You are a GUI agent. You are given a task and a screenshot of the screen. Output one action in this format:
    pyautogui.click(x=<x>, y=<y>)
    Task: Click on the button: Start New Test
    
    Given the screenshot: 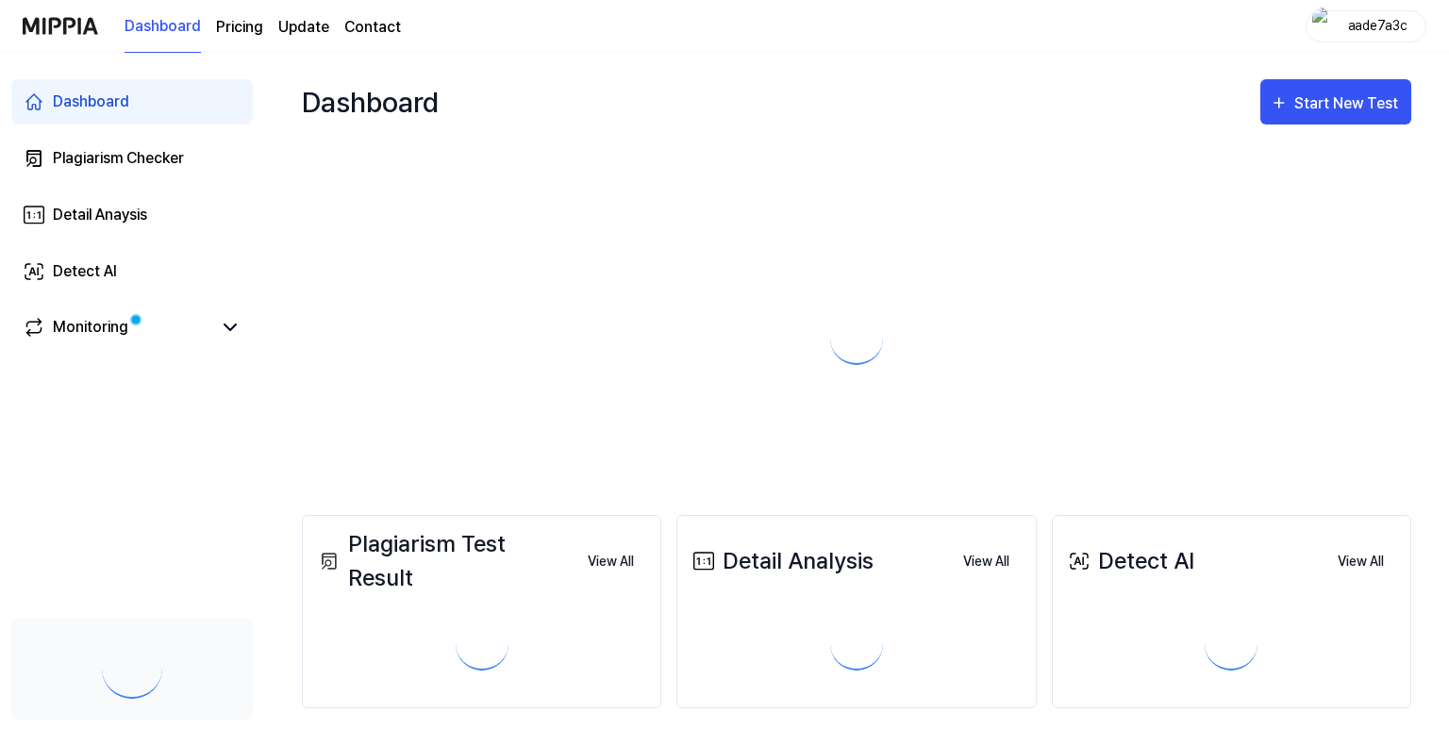 What is the action you would take?
    pyautogui.click(x=1335, y=102)
    